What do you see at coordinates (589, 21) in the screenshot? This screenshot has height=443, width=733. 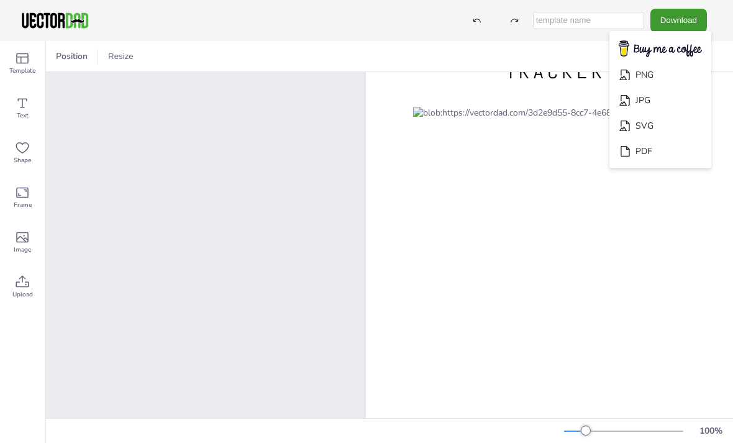 I see `input: template name` at bounding box center [589, 21].